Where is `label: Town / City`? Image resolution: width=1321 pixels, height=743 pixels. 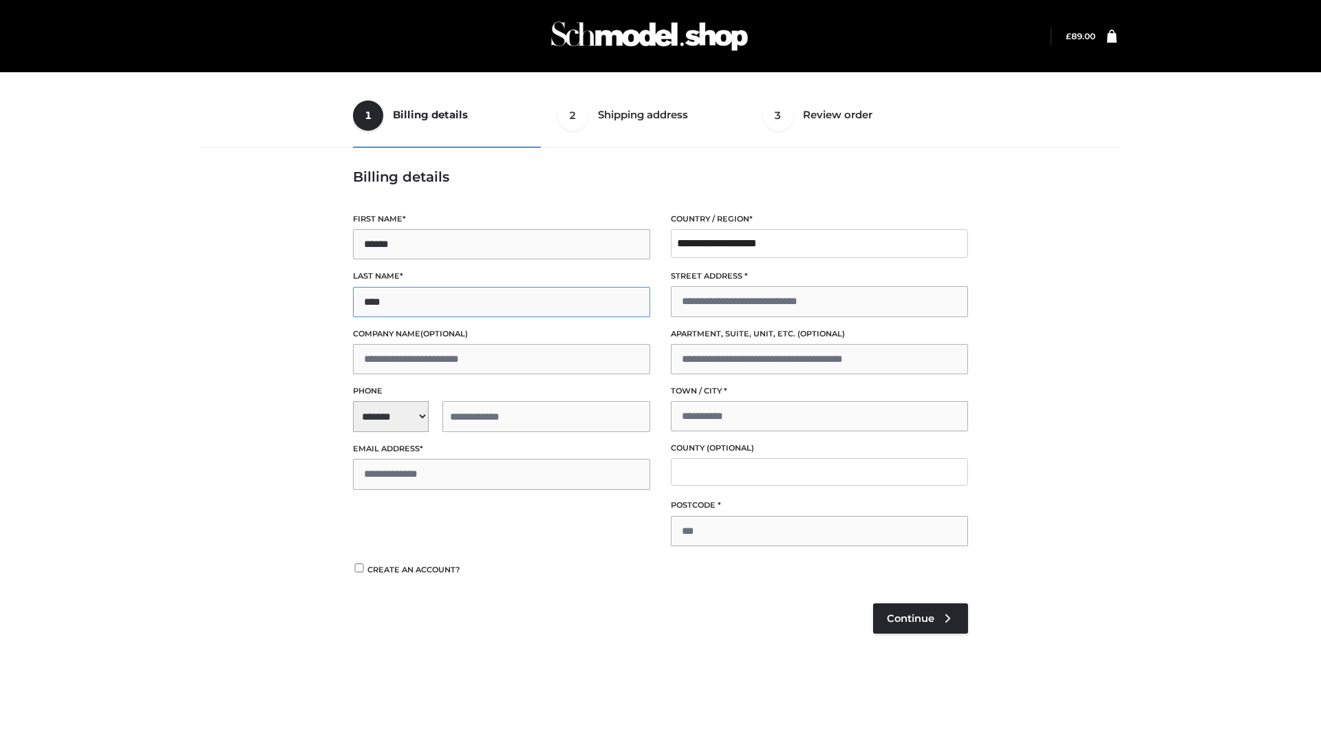
label: Town / City is located at coordinates (819, 391).